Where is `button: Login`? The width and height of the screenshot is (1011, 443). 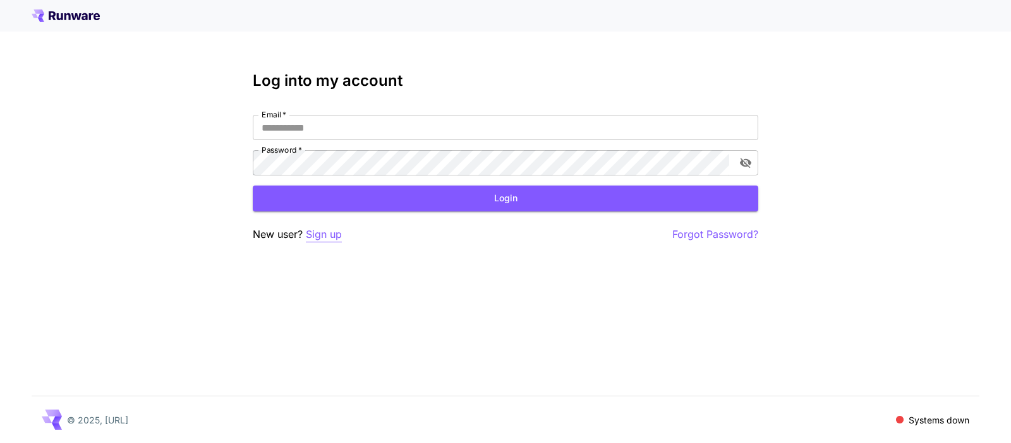
button: Login is located at coordinates (505, 198).